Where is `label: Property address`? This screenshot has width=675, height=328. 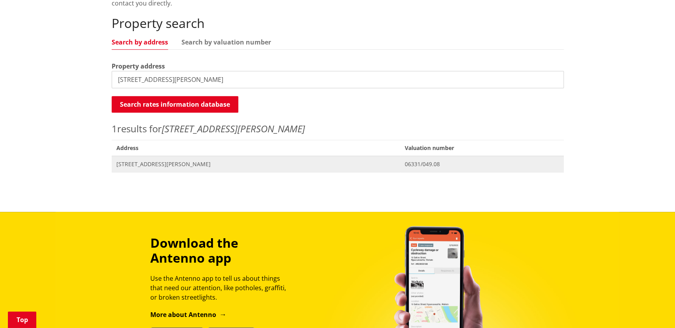
label: Property address is located at coordinates (138, 66).